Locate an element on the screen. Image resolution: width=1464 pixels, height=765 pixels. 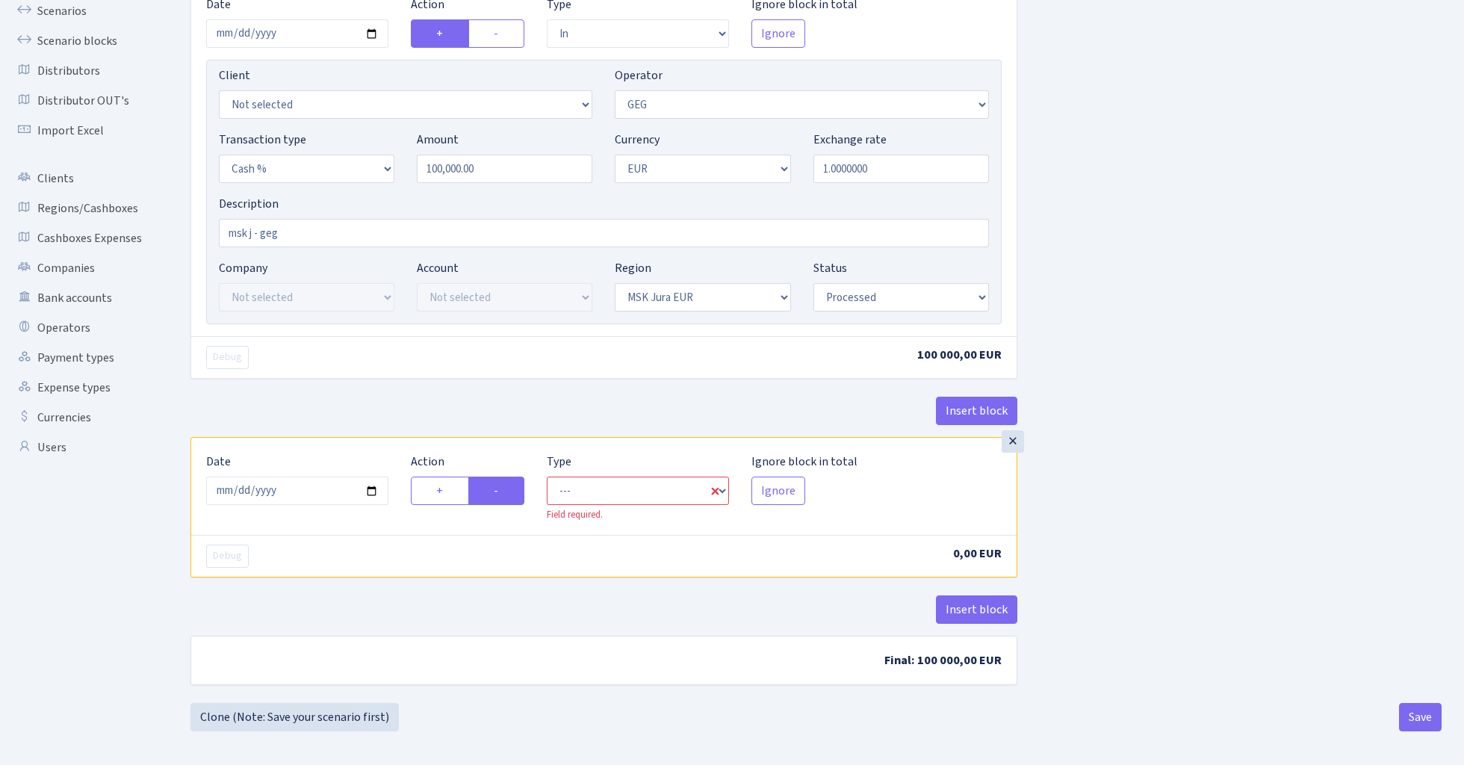
label: Currency is located at coordinates (637, 140).